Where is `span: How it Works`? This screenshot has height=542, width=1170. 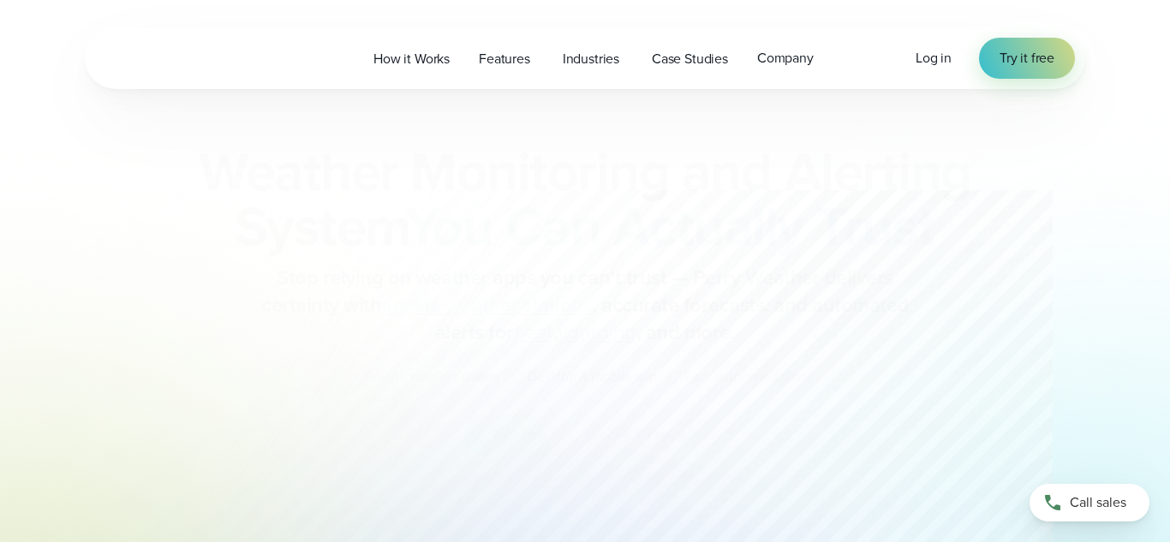
span: How it Works is located at coordinates (411, 59).